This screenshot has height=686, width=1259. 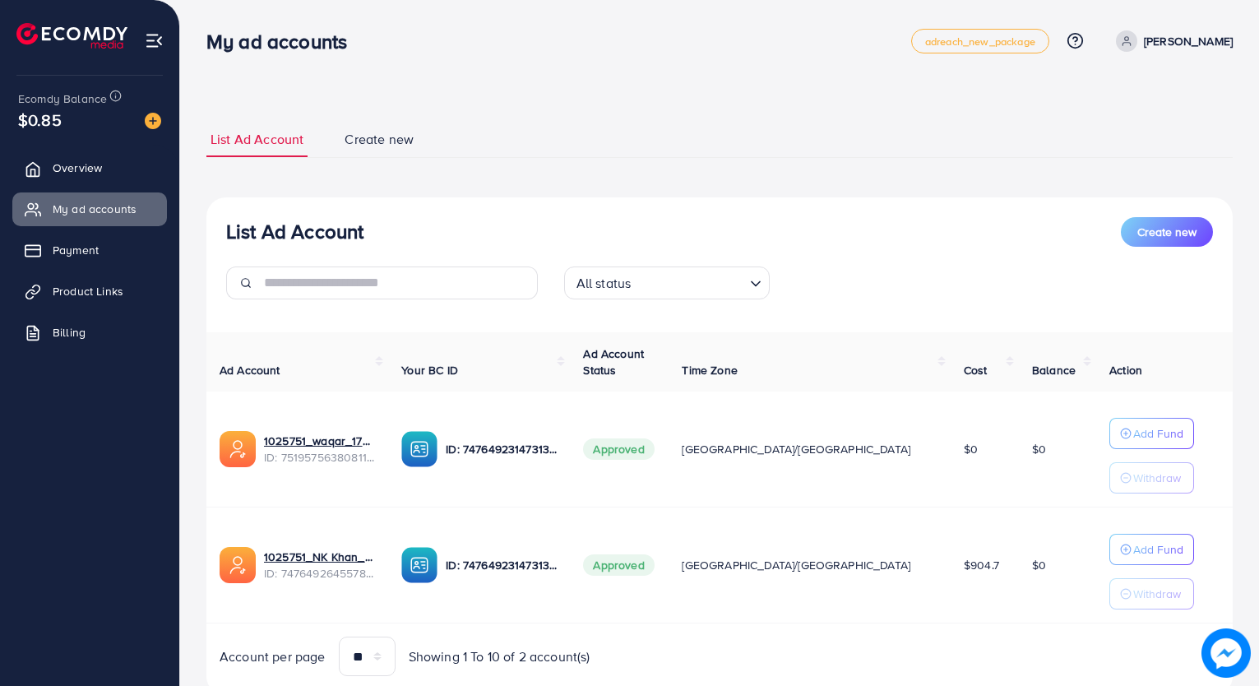 What do you see at coordinates (90, 209) in the screenshot?
I see `a: My ad accounts` at bounding box center [90, 209].